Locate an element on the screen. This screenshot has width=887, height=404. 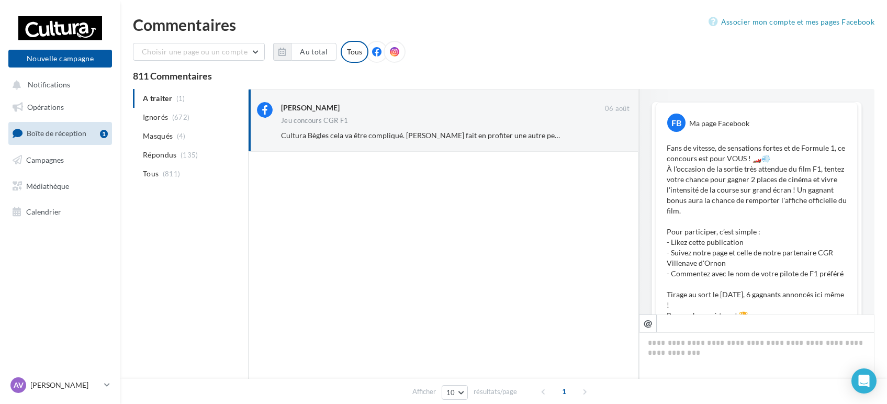
div: Ma page Facebook is located at coordinates (719, 123).